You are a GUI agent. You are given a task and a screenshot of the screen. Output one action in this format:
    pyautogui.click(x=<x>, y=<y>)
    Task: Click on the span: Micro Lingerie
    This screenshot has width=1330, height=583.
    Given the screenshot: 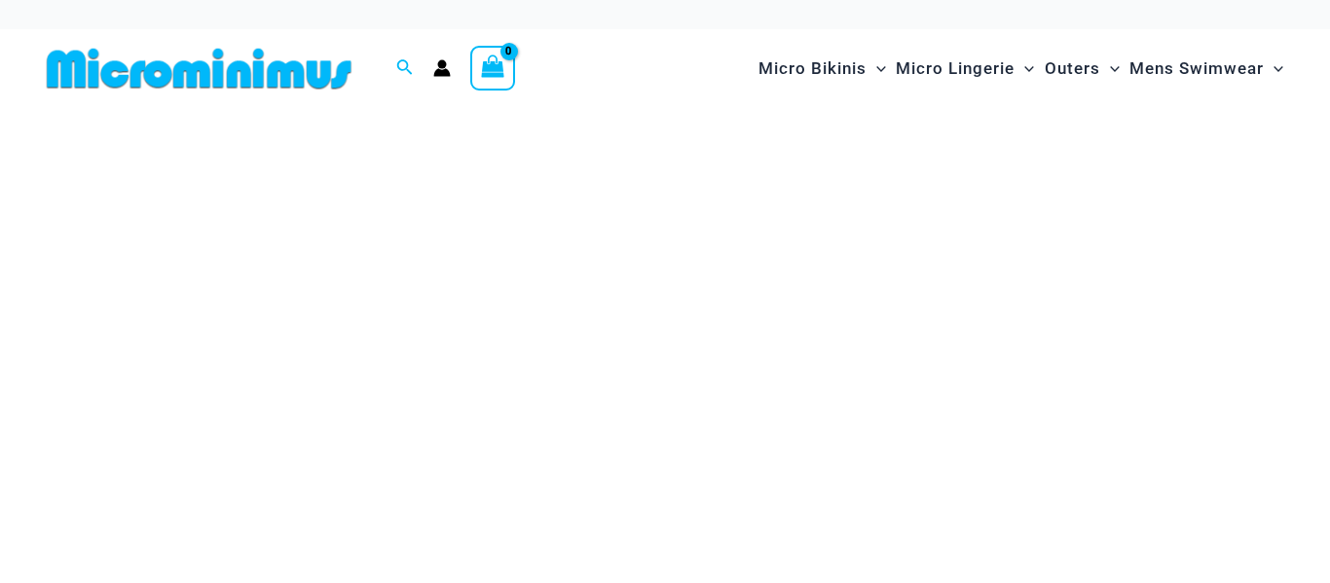 What is the action you would take?
    pyautogui.click(x=955, y=68)
    